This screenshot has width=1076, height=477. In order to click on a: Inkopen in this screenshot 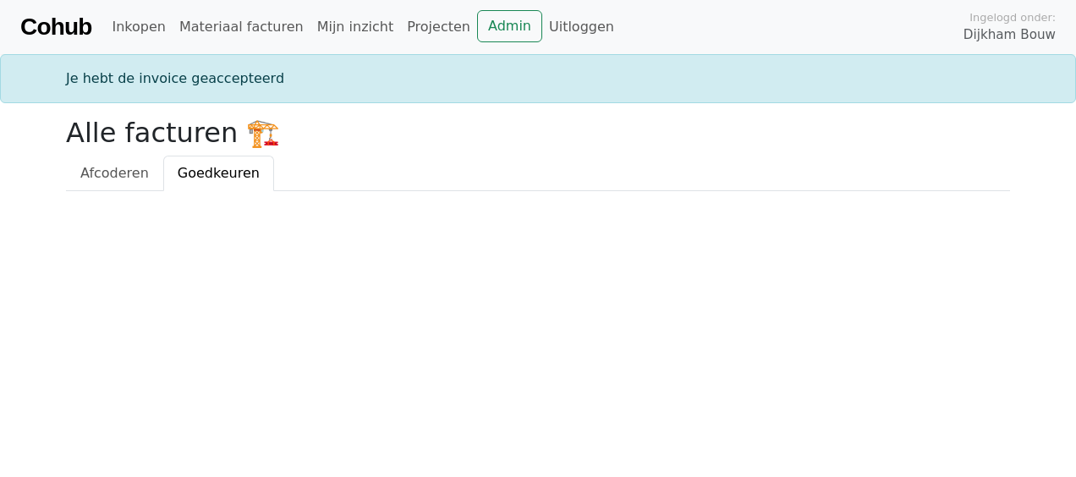, I will do `click(138, 27)`.